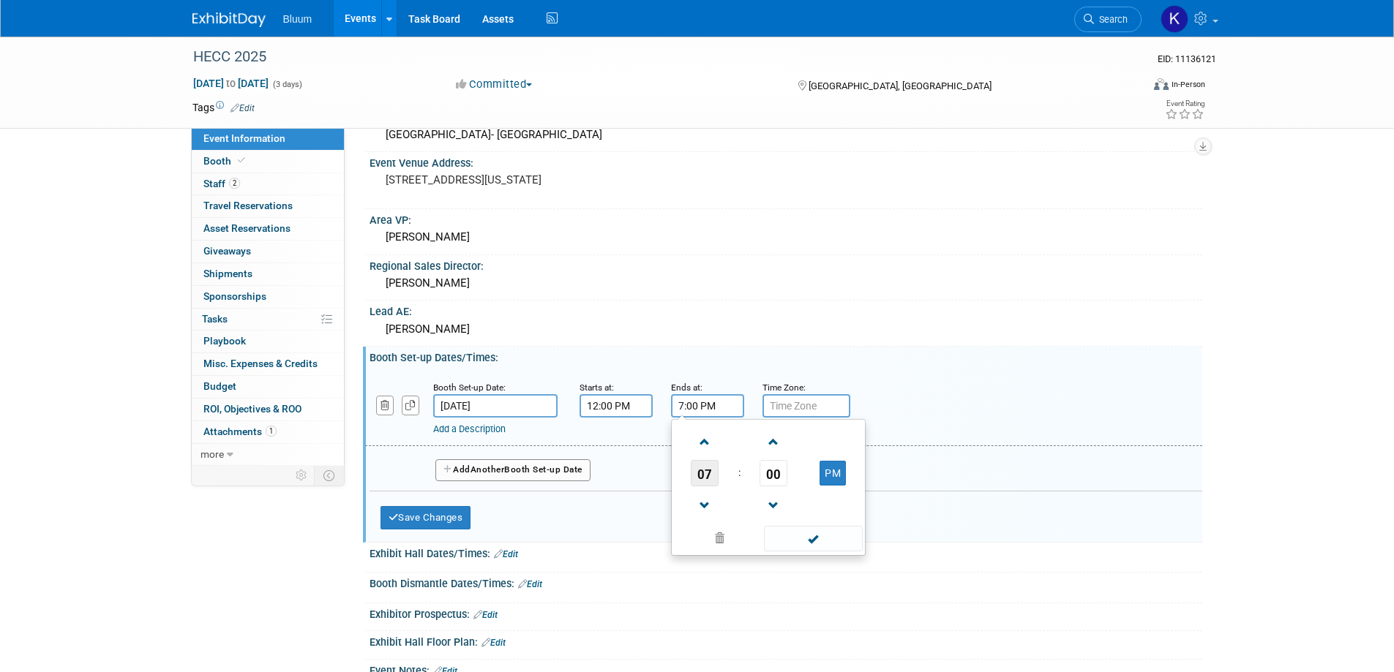 This screenshot has width=1394, height=672. Describe the element at coordinates (1108, 19) in the screenshot. I see `a: Search` at that location.